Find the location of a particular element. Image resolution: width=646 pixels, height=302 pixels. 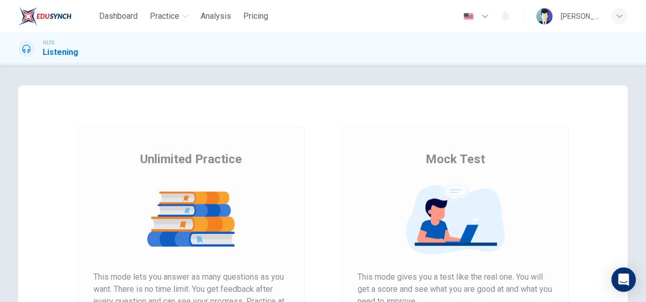

a: Dashboard is located at coordinates (118, 16).